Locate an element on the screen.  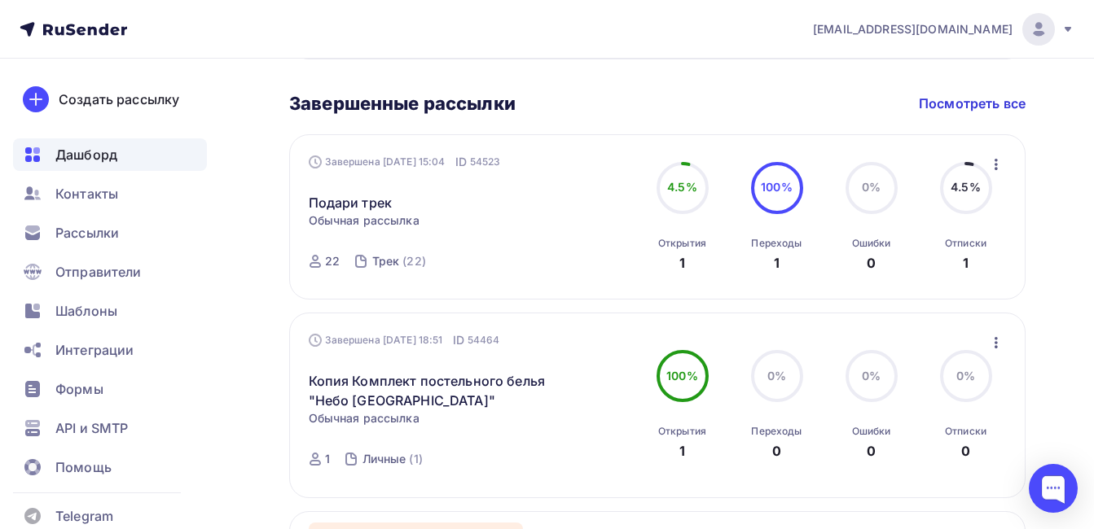
a: Дашборд is located at coordinates (110, 155).